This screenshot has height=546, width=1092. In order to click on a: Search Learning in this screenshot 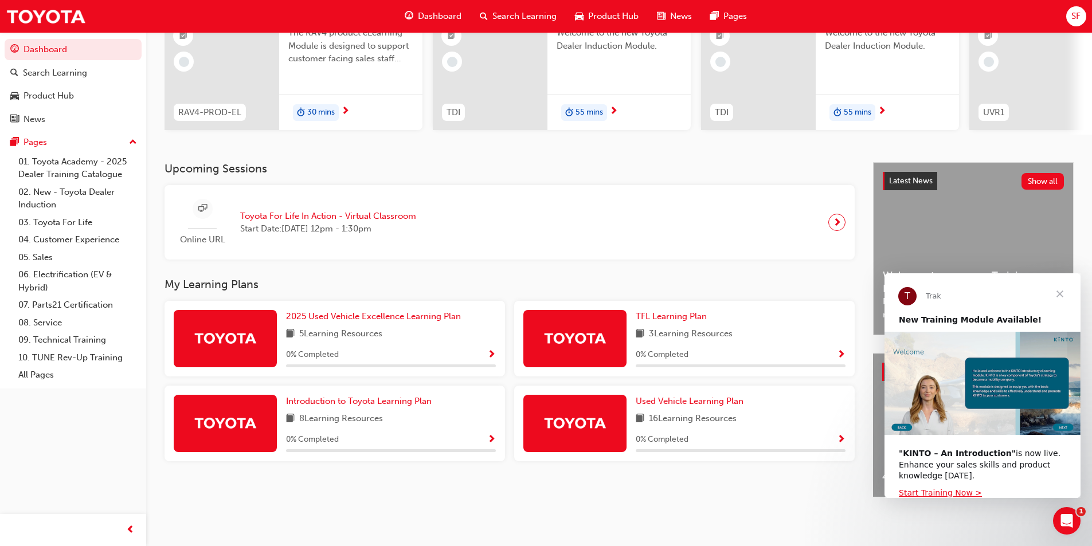, I will do `click(73, 73)`.